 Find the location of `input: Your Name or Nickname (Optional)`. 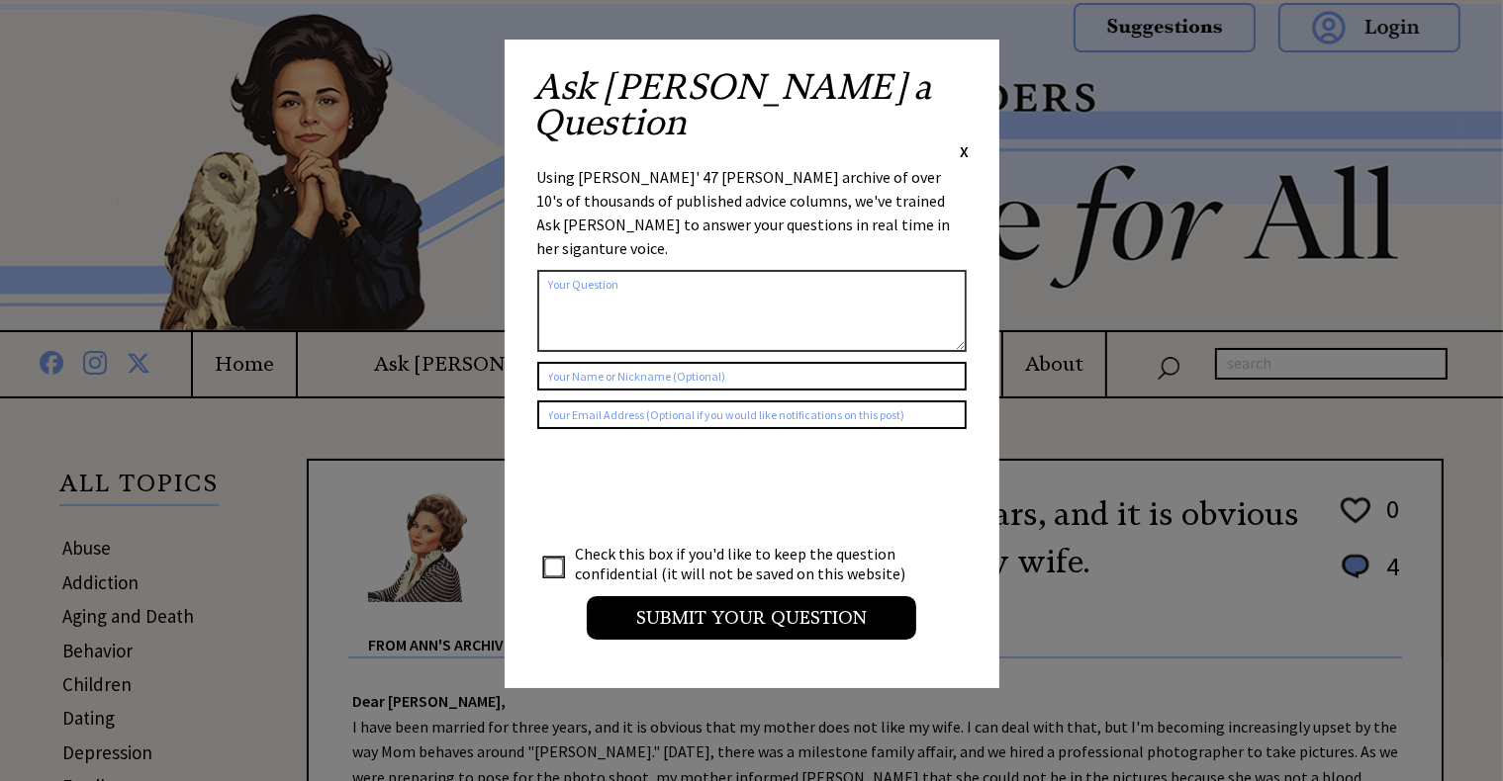

input: Your Name or Nickname (Optional) is located at coordinates (752, 376).